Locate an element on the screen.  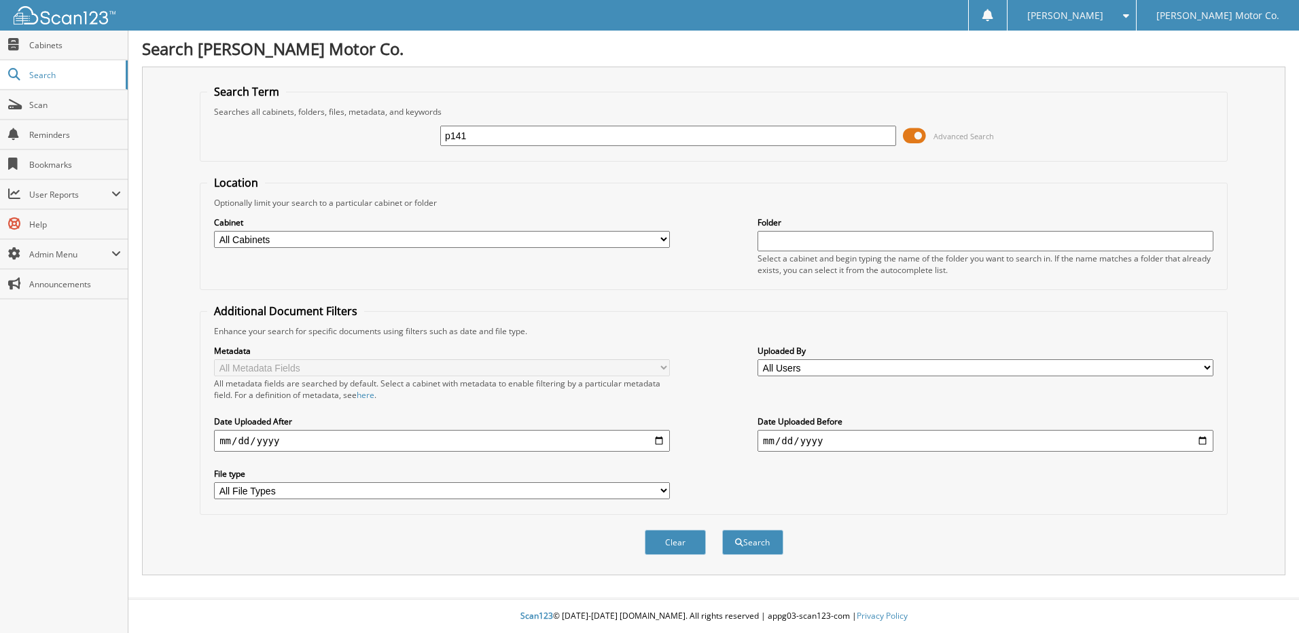
span: Announcements is located at coordinates (75, 284).